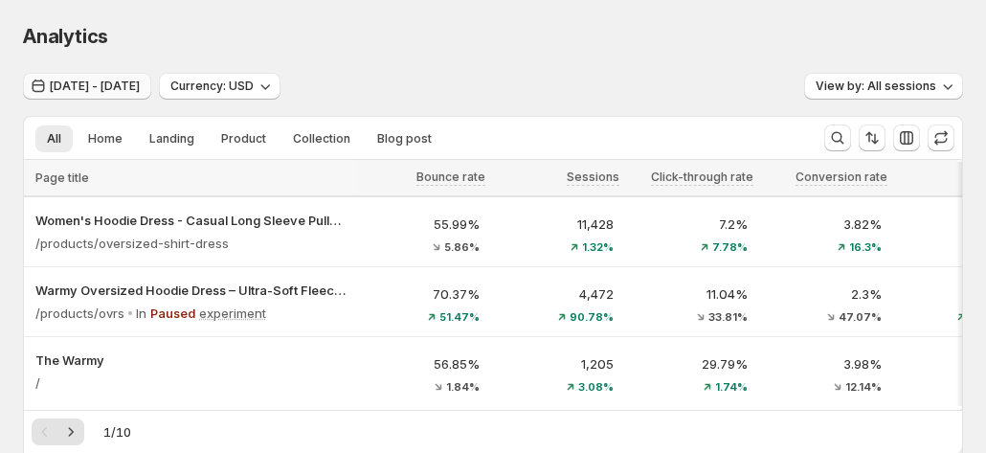 The height and width of the screenshot is (453, 986). What do you see at coordinates (826, 364) in the screenshot?
I see `p: 3.98%` at bounding box center [826, 364].